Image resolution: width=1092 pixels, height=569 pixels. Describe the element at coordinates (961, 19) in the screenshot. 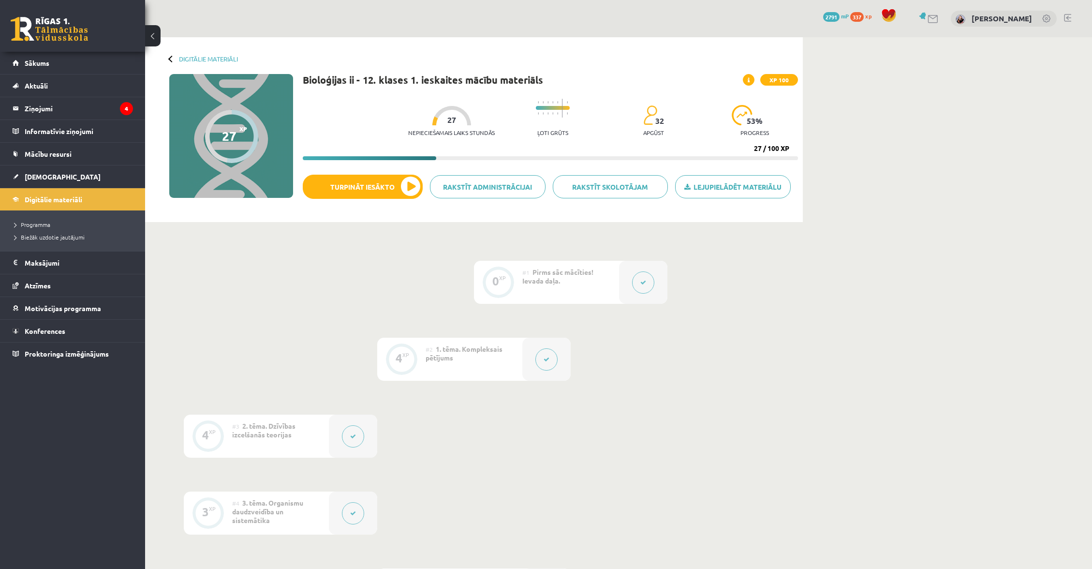

I see `img: Evelīna Auziņa` at that location.